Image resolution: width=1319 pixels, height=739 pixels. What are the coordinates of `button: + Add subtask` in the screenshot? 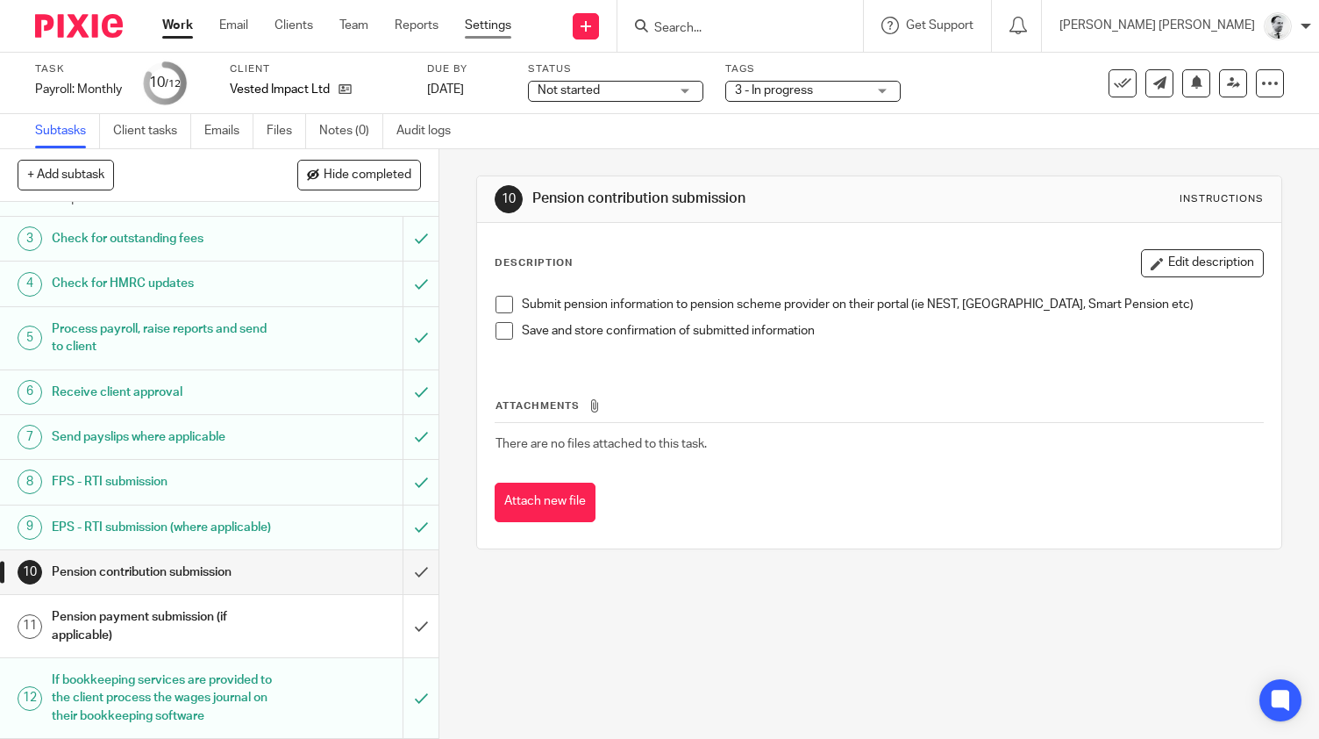 It's located at (66, 175).